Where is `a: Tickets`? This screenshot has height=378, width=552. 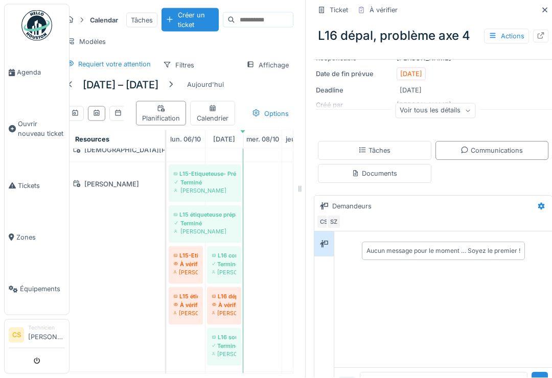 a: Tickets is located at coordinates (37, 185).